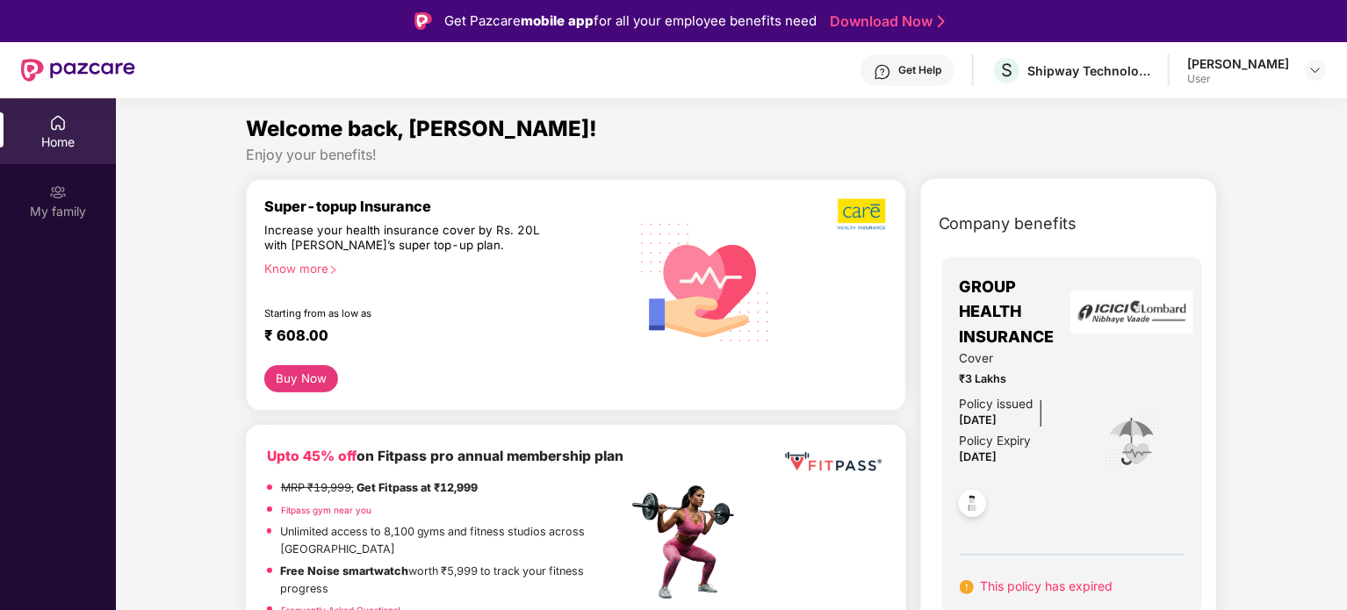  Describe the element at coordinates (1238, 79) in the screenshot. I see `div: User` at that location.